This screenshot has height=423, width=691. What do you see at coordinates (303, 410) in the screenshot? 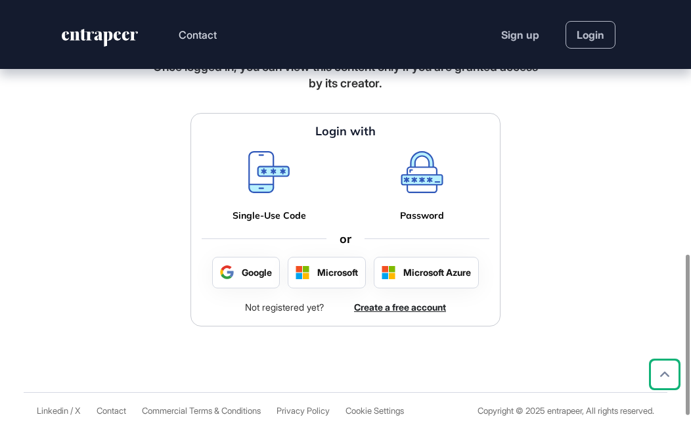
I see `span: Privacy Policy` at bounding box center [303, 410].